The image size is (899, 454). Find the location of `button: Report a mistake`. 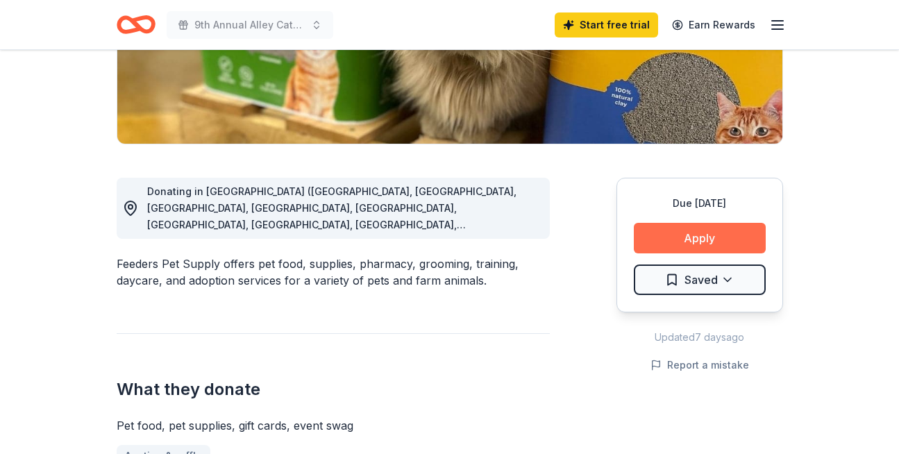

button: Report a mistake is located at coordinates (700, 365).